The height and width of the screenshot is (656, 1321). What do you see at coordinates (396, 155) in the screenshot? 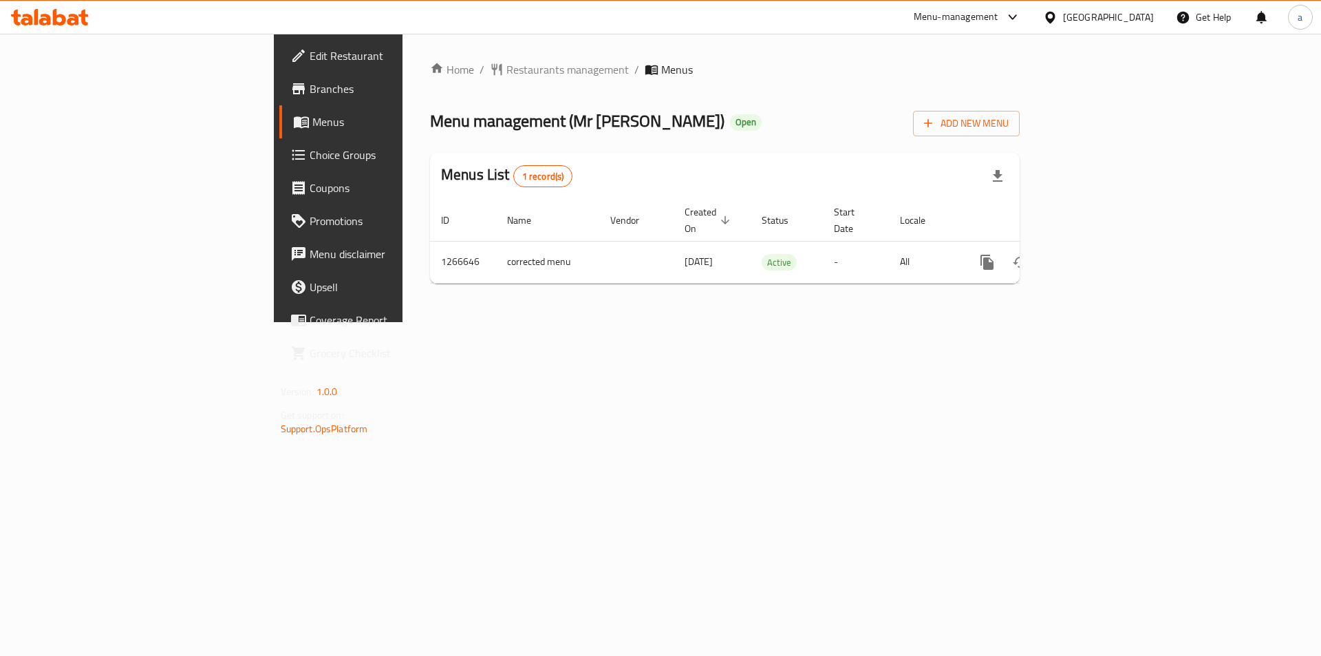
I see `span: Choice Groups` at bounding box center [396, 155].